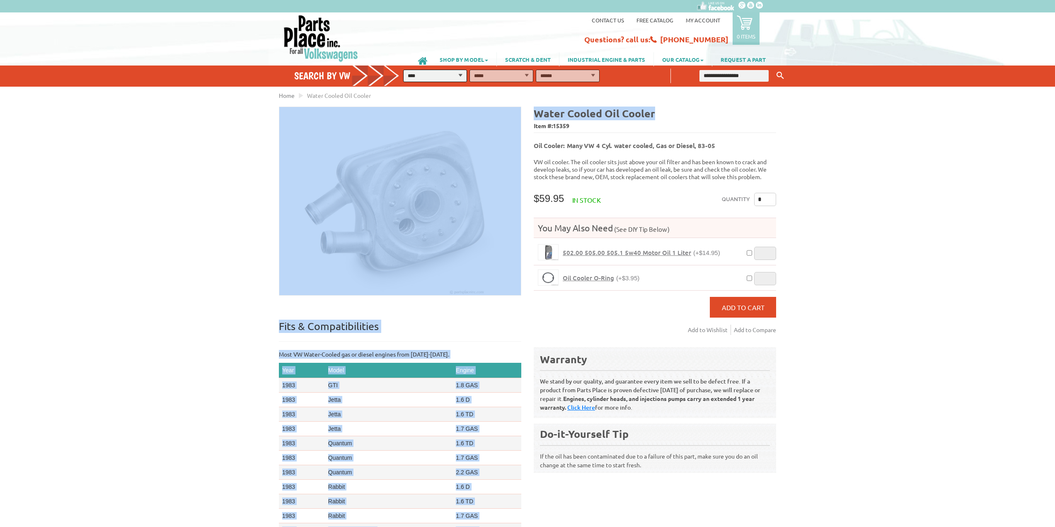  Describe the element at coordinates (400, 330) in the screenshot. I see `p: Fits & Compatibilities` at that location.